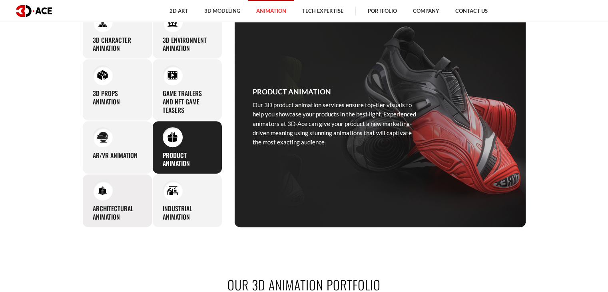 The width and height of the screenshot is (608, 292). Describe the element at coordinates (102, 137) in the screenshot. I see `img: AR/VR Animation` at that location.